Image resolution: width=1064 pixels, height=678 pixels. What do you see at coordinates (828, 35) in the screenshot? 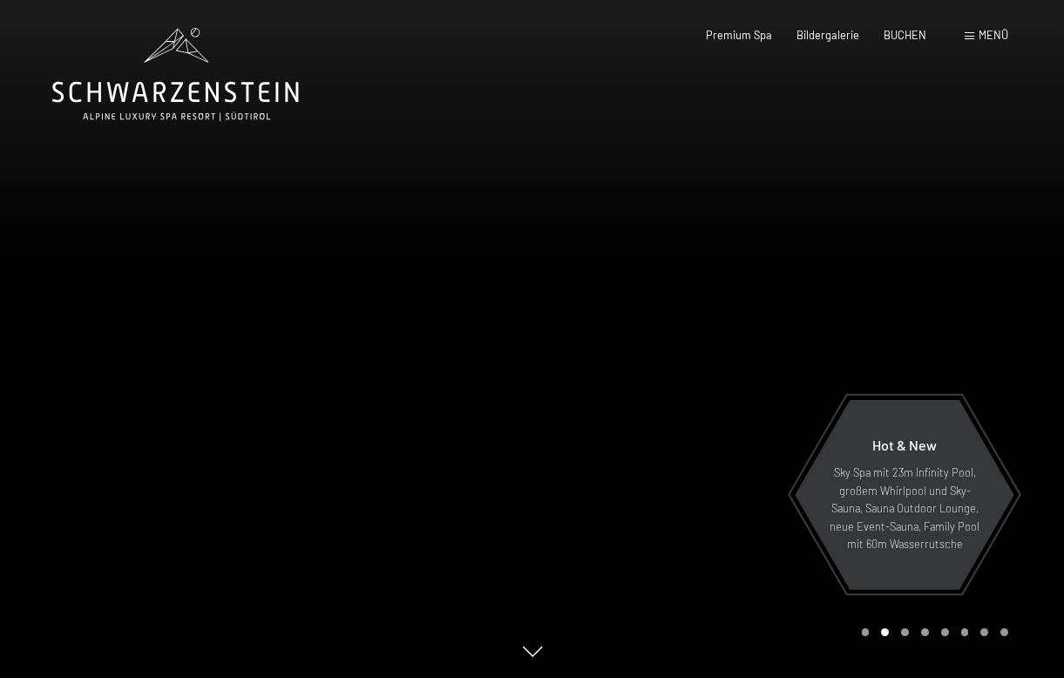
I see `a: Bildergalerie` at bounding box center [828, 35].